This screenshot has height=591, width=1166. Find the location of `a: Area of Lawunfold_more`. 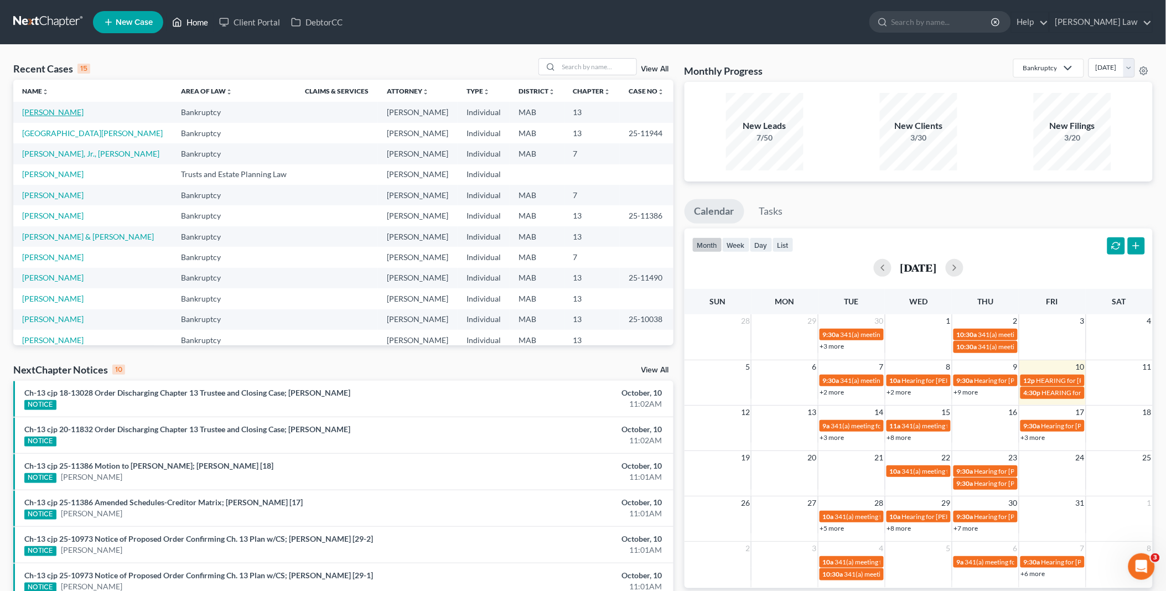

a: Area of Lawunfold_more is located at coordinates (206, 91).